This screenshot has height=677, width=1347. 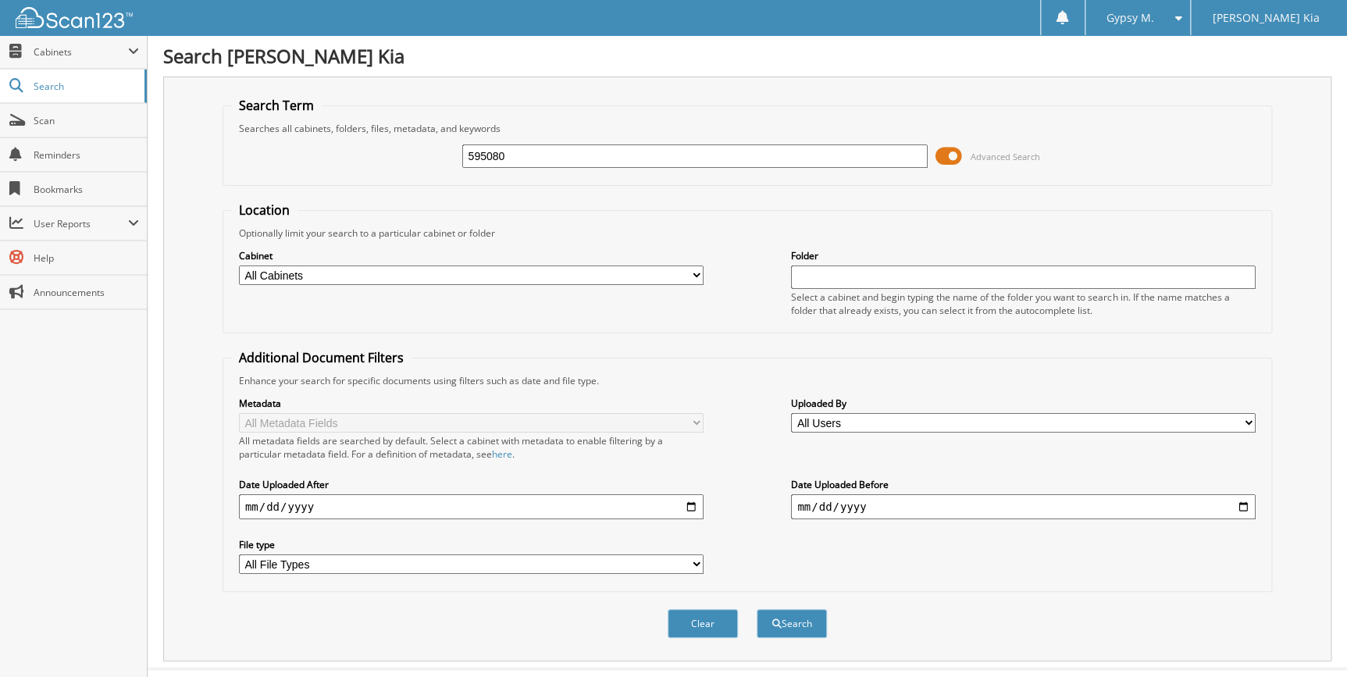 I want to click on legend: Location, so click(x=264, y=210).